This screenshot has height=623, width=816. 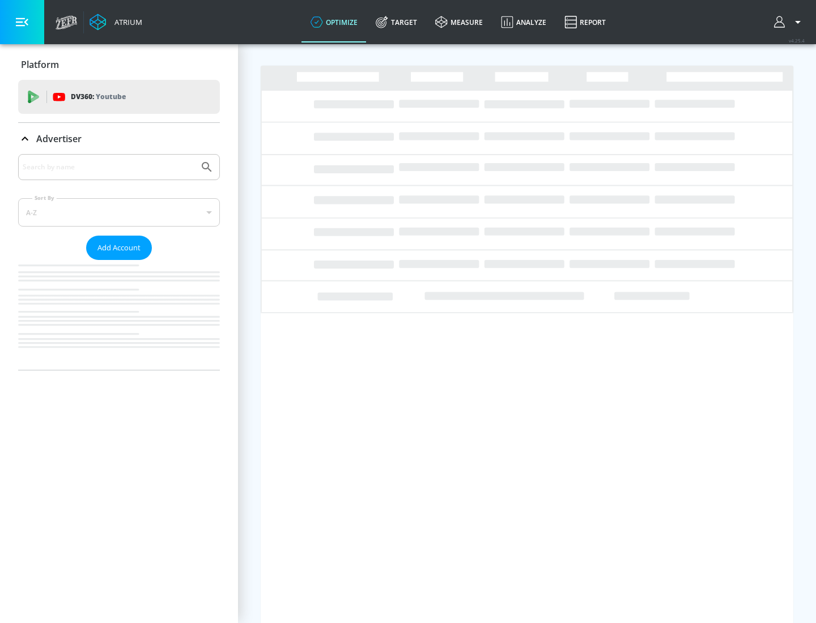 What do you see at coordinates (111, 96) in the screenshot?
I see `p: Youtube` at bounding box center [111, 96].